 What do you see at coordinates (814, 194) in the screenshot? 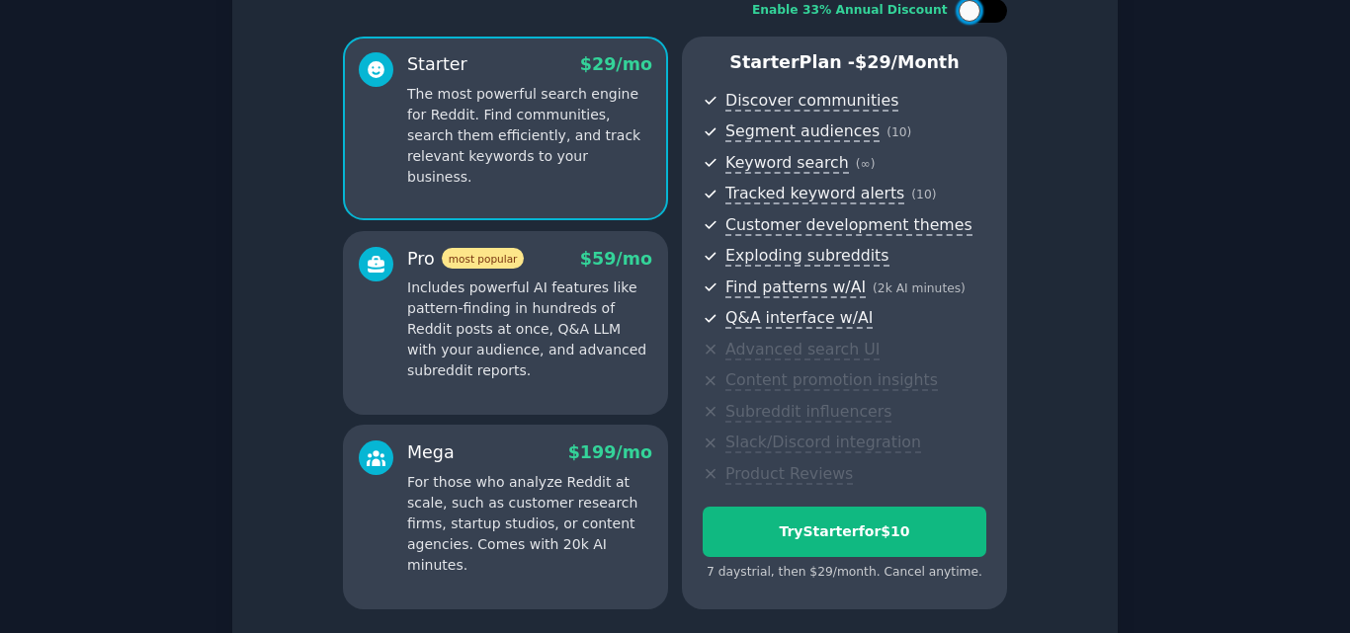
I see `span: Tracked keyword alerts` at bounding box center [814, 194].